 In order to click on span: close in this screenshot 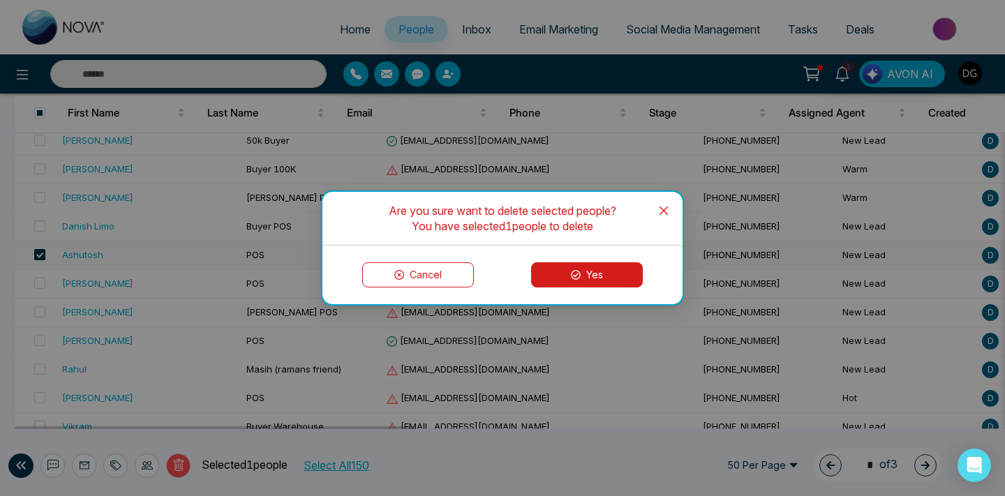, I will do `click(664, 211)`.